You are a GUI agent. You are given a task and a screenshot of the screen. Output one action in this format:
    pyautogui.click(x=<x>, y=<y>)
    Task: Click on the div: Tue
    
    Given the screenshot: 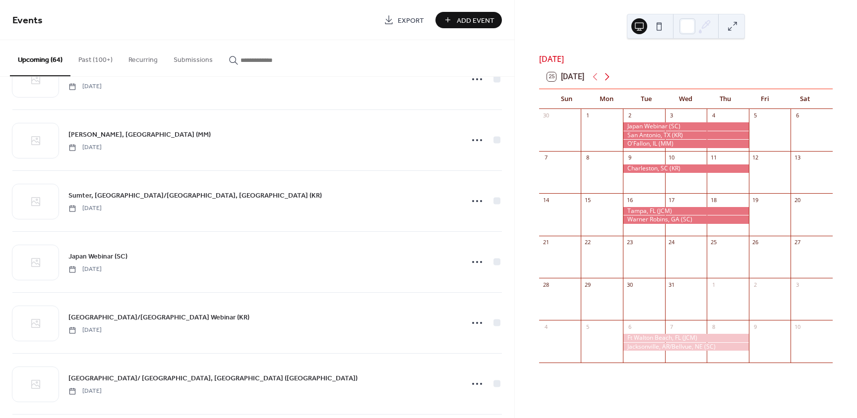 What is the action you would take?
    pyautogui.click(x=646, y=99)
    